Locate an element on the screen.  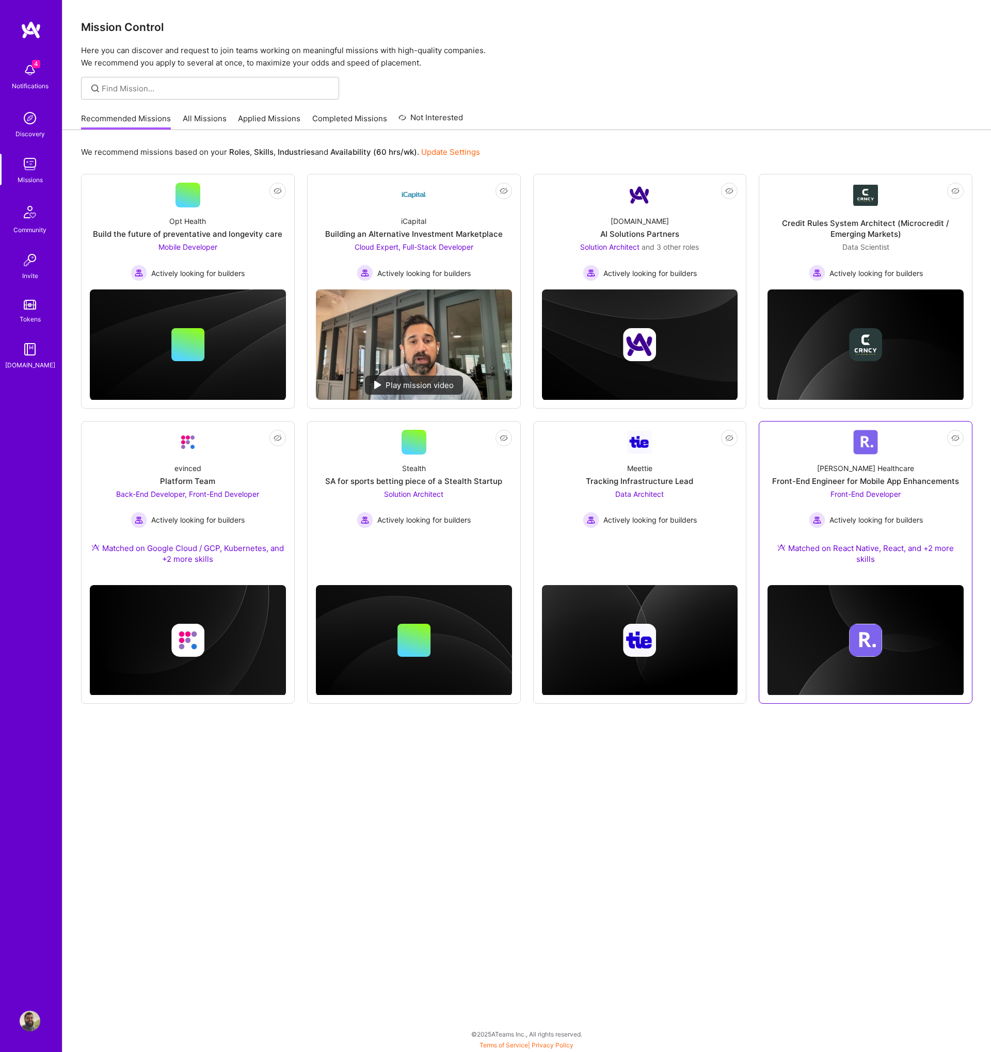
b: Availability (60 hrs/wk) is located at coordinates (374, 152).